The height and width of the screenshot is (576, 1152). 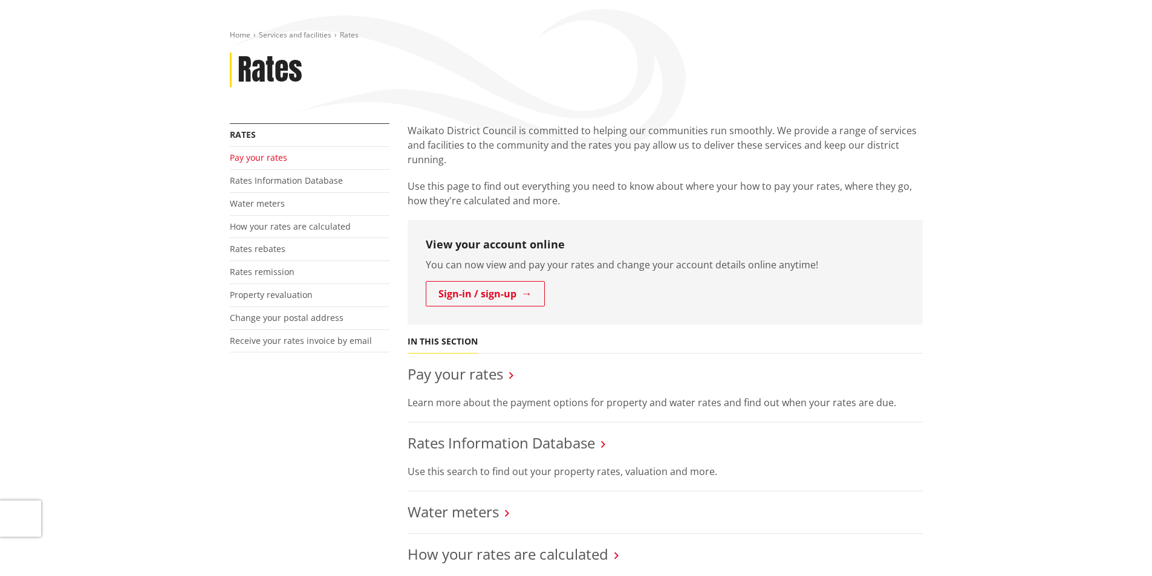 What do you see at coordinates (665, 145) in the screenshot?
I see `p: Waikato District Council is committed to helping our communities run smoothly. We provide a range...` at bounding box center [665, 145].